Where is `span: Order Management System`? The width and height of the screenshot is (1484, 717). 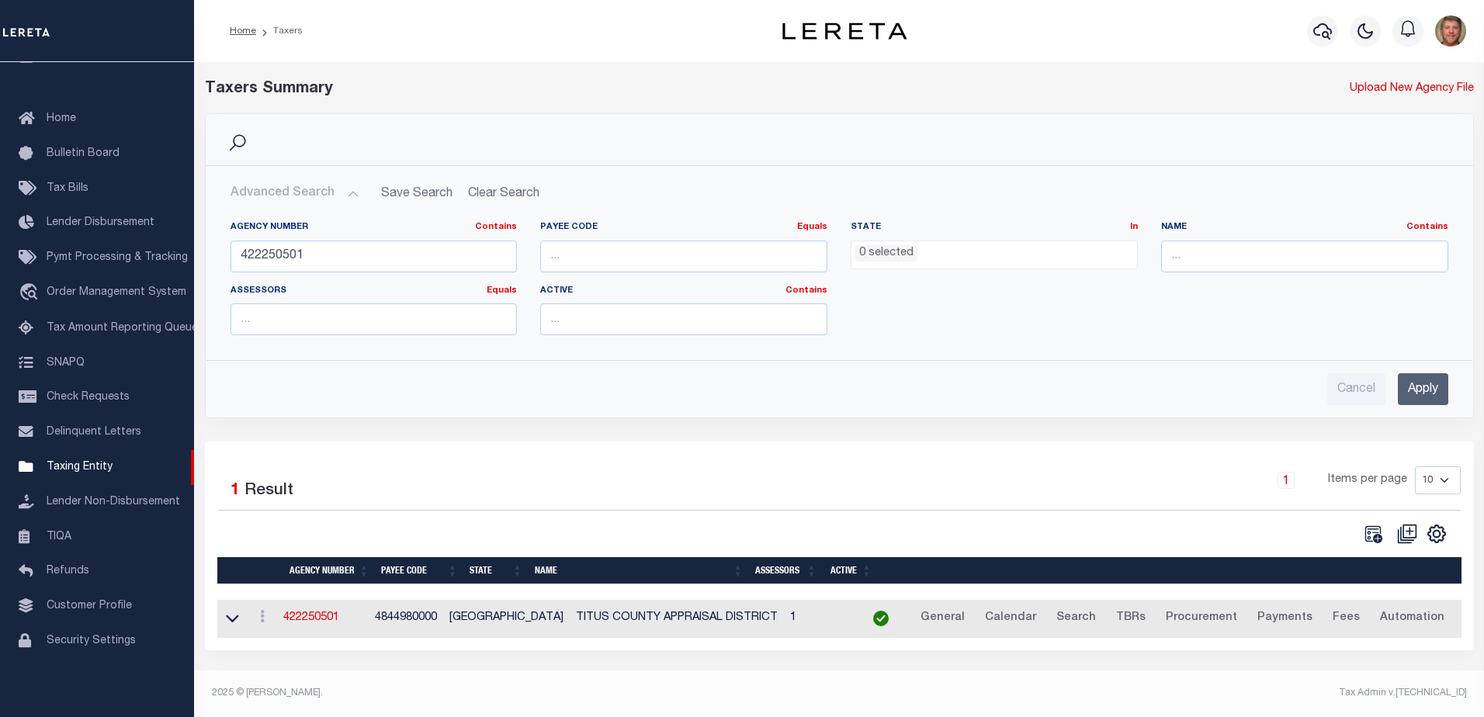 span: Order Management System is located at coordinates (116, 293).